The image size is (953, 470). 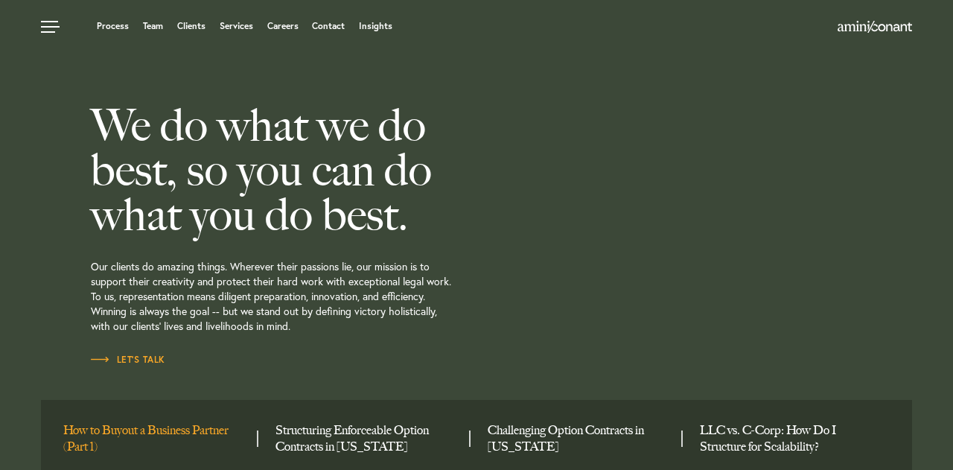 What do you see at coordinates (153, 26) in the screenshot?
I see `a: Team` at bounding box center [153, 26].